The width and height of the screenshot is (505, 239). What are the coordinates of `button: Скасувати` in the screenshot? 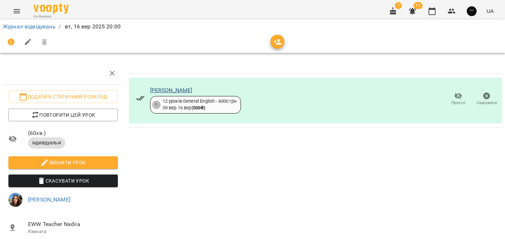 It's located at (486, 99).